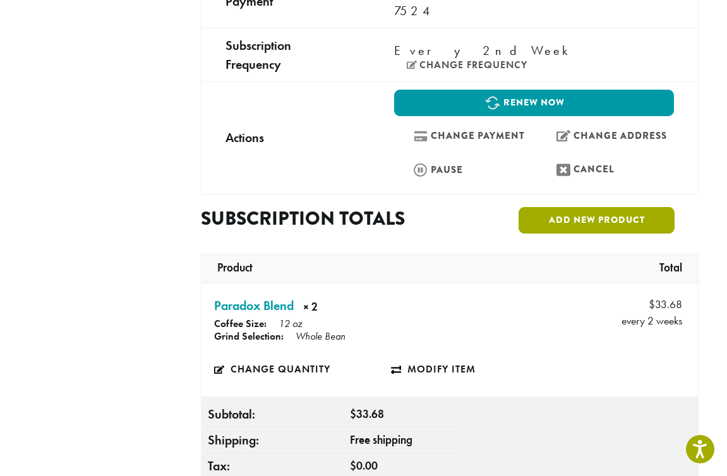  I want to click on a: Paradox Blend, so click(254, 306).